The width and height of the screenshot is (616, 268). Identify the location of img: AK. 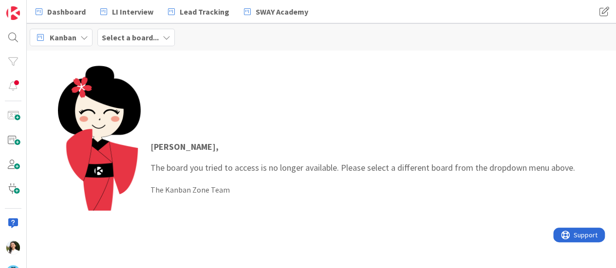
(13, 248).